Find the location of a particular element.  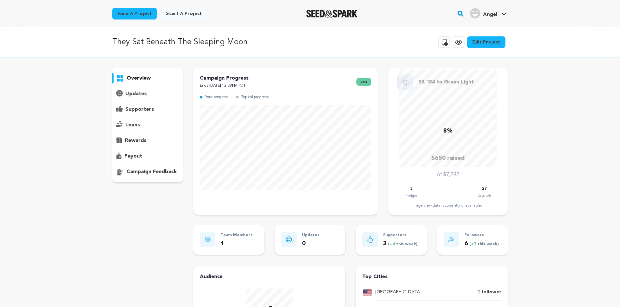

button: loans is located at coordinates (148, 125).